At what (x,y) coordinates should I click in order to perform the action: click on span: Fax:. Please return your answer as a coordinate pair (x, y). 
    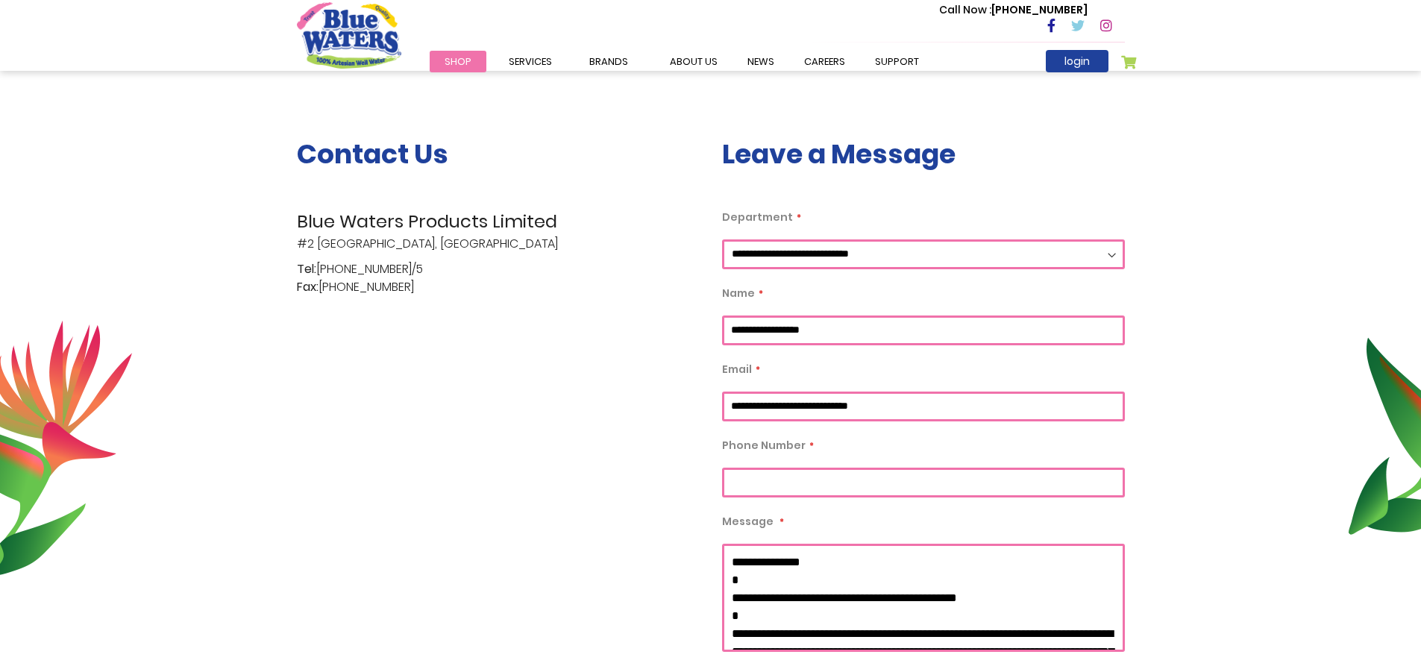
    Looking at the image, I should click on (307, 287).